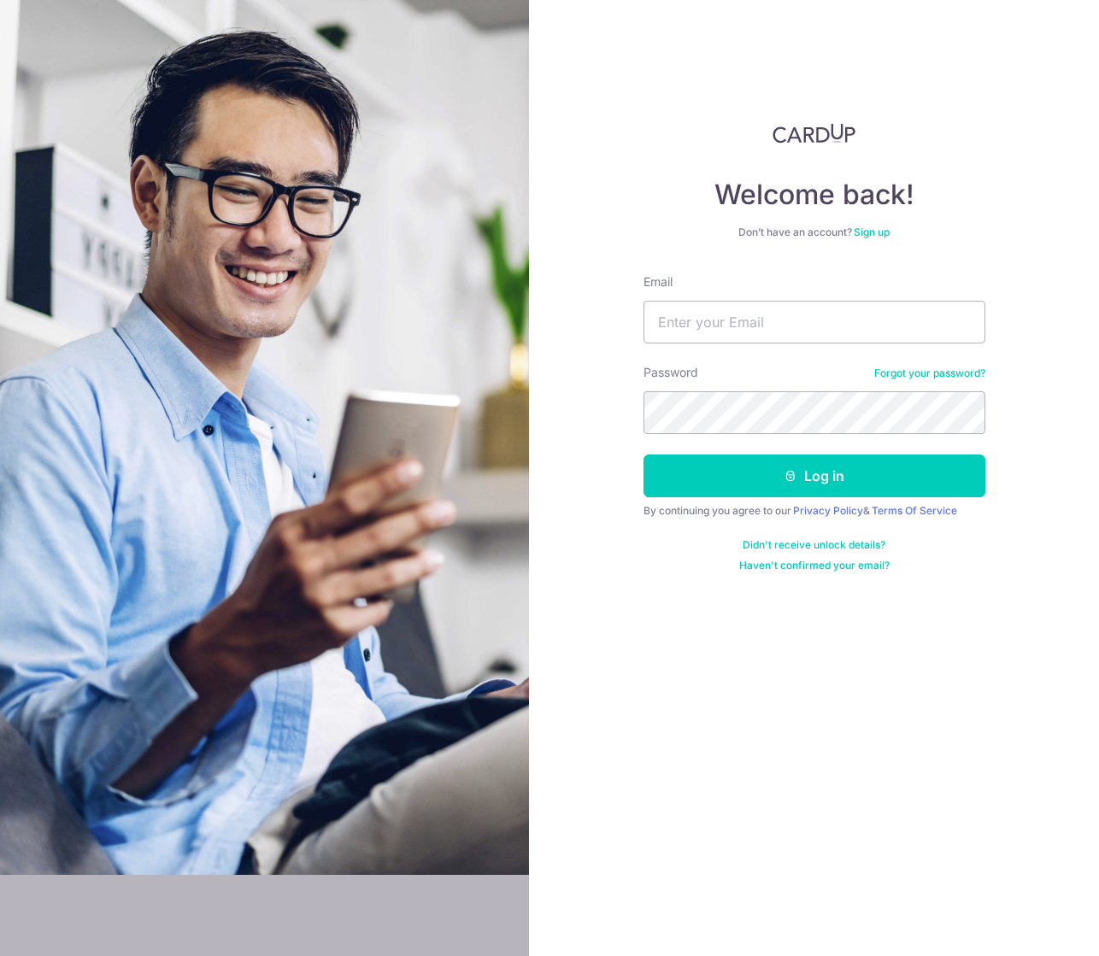 The height and width of the screenshot is (956, 1099). I want to click on a: Didn't receive unlock details?, so click(813, 545).